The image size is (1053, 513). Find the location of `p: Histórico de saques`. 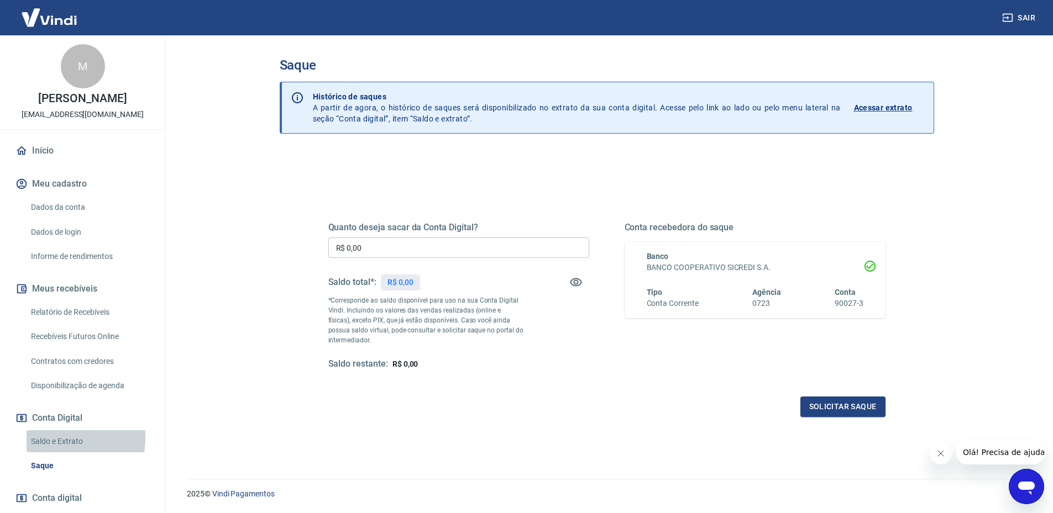

p: Histórico de saques is located at coordinates (576, 97).